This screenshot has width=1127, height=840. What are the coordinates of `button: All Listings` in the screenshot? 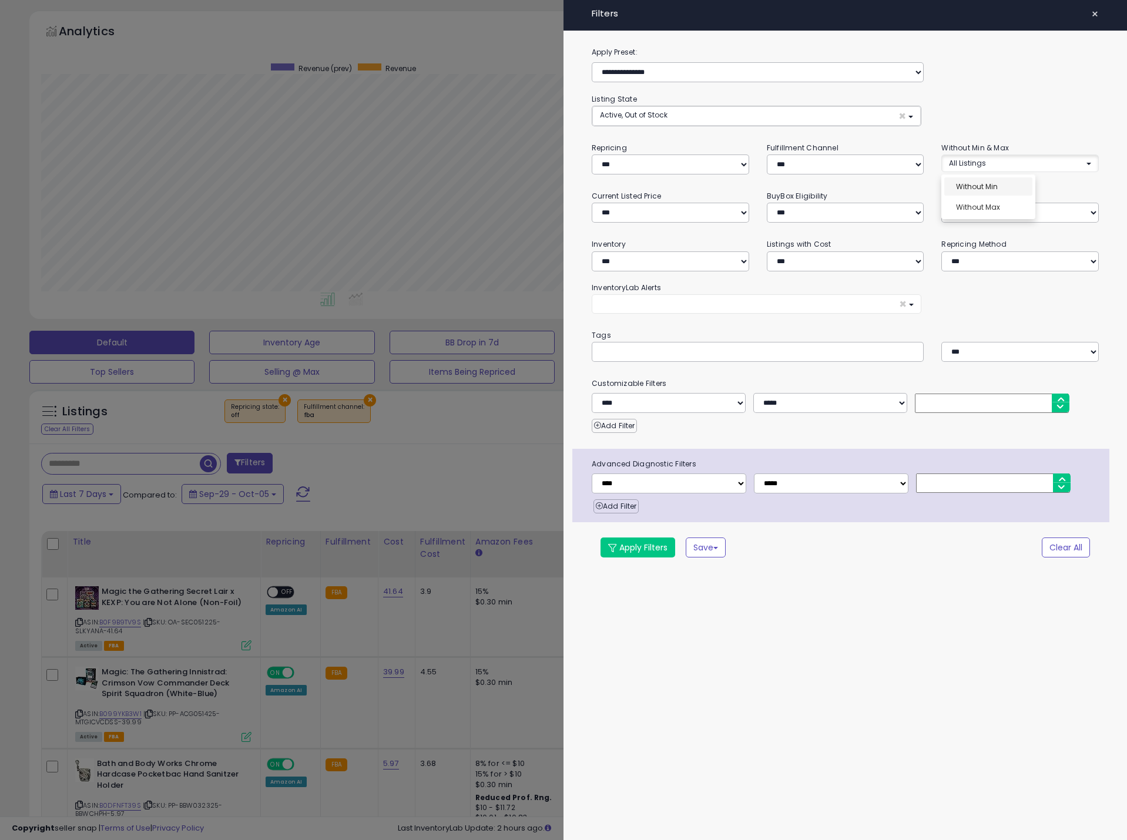 It's located at (1020, 163).